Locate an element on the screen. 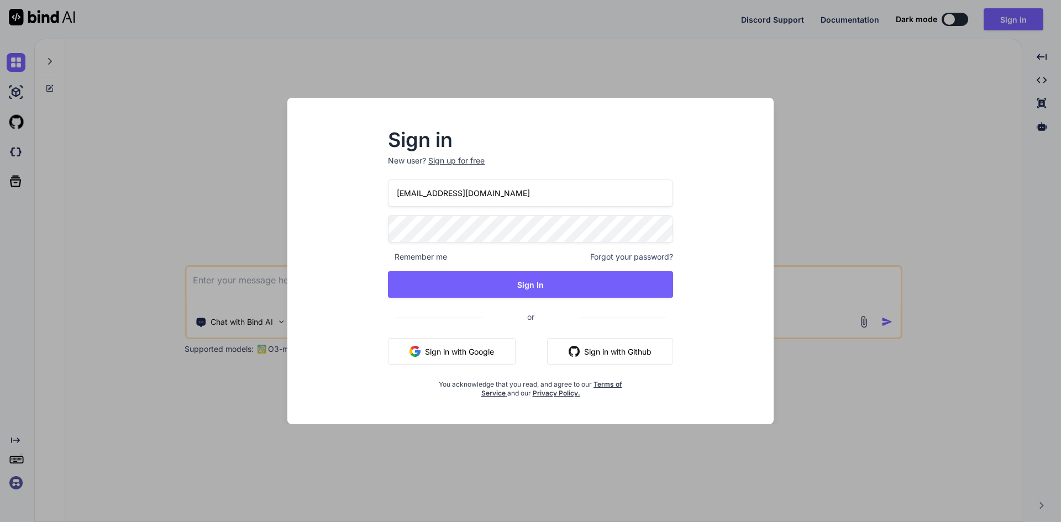  input: Login or Email is located at coordinates (531, 193).